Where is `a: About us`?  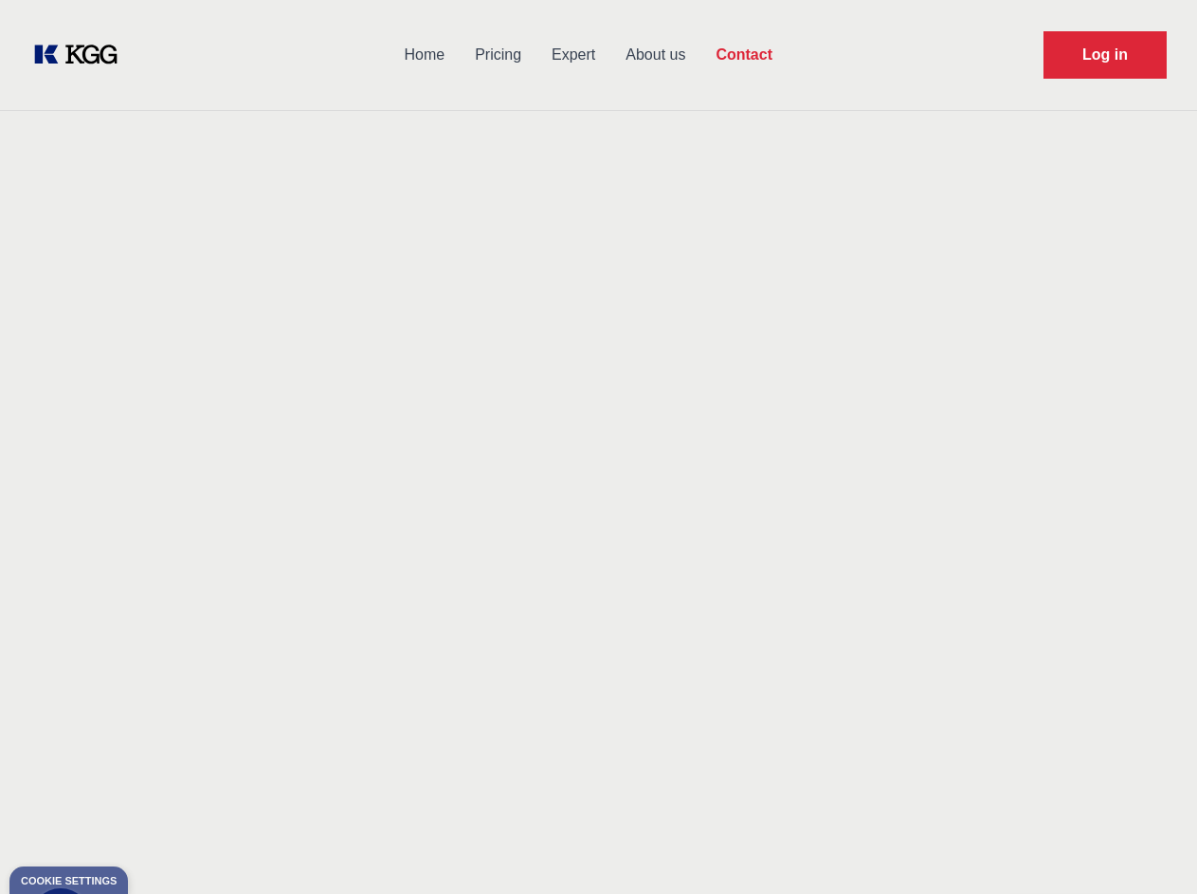
a: About us is located at coordinates (655, 55).